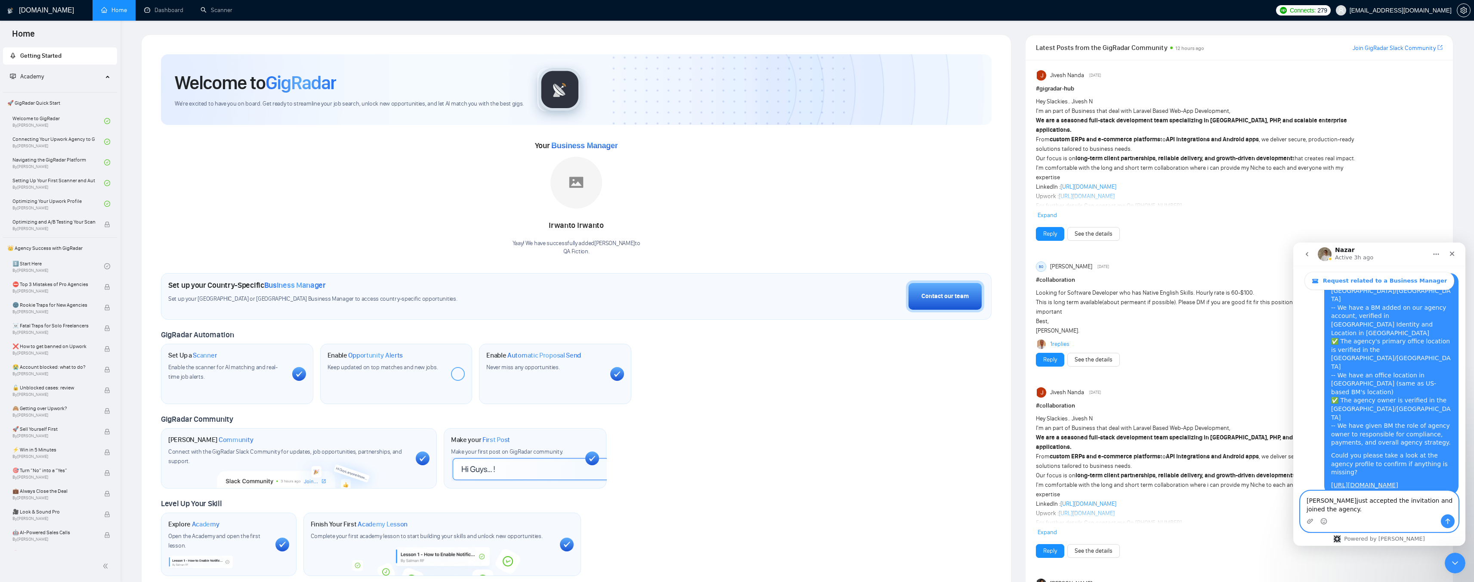 Image resolution: width=1474 pixels, height=582 pixels. What do you see at coordinates (236, 440) in the screenshot?
I see `span: Community` at bounding box center [236, 440].